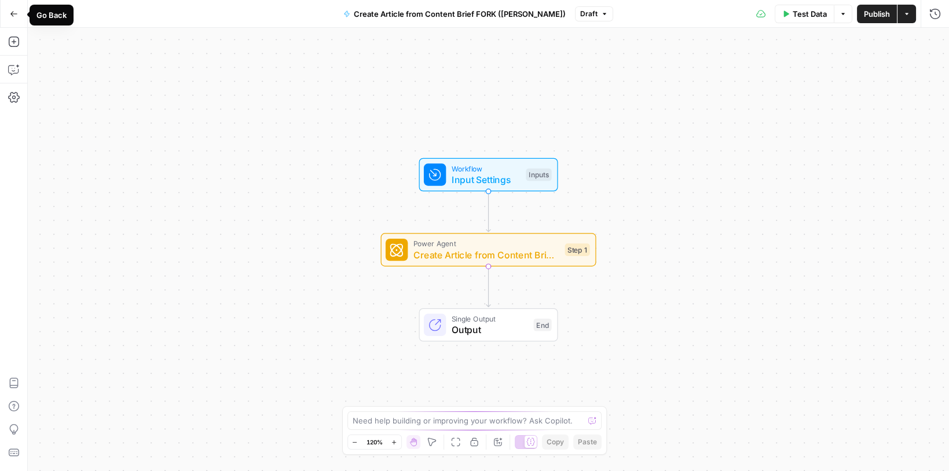 This screenshot has width=949, height=471. Describe the element at coordinates (556, 442) in the screenshot. I see `button: Copy` at that location.